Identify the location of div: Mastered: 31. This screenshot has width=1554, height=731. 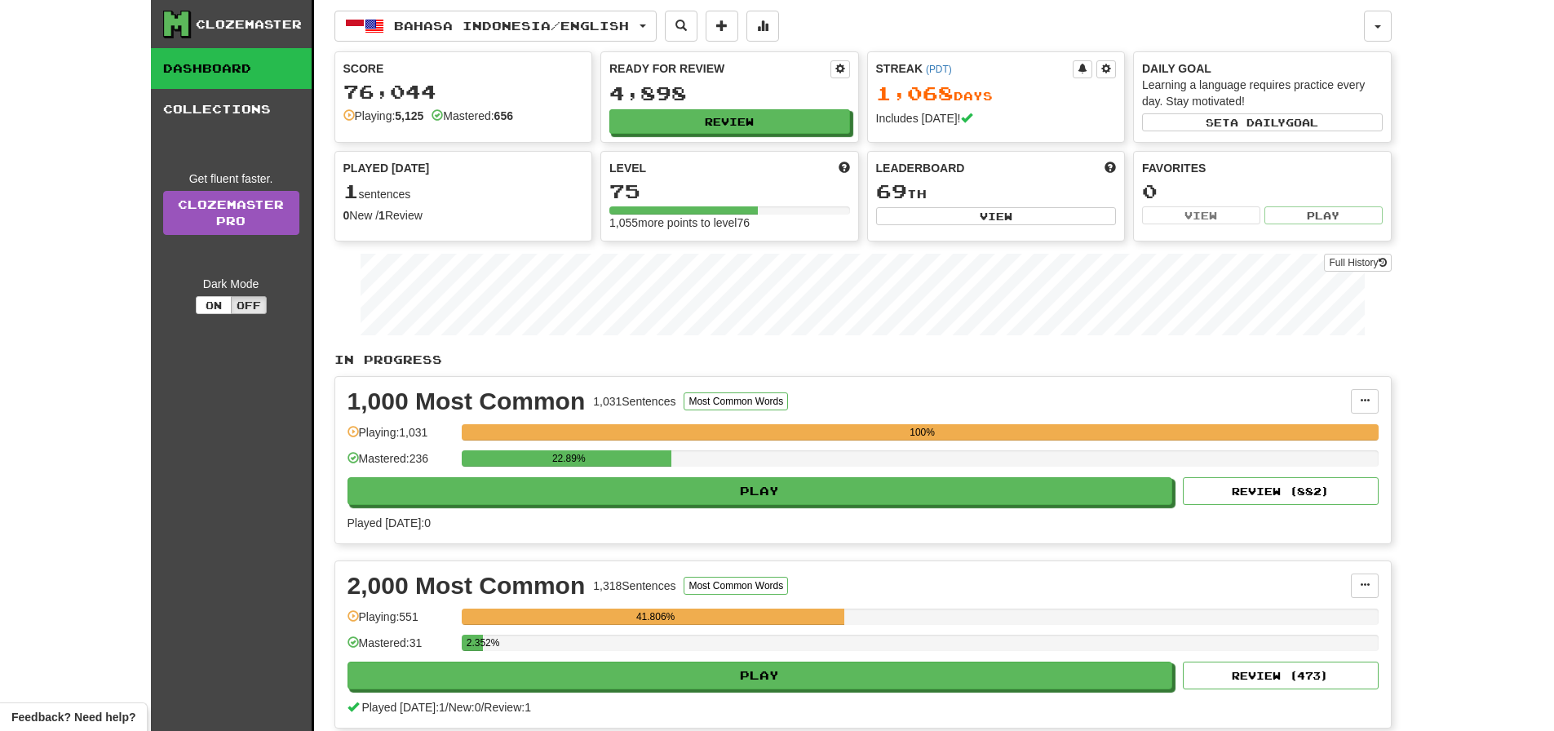
(400, 648).